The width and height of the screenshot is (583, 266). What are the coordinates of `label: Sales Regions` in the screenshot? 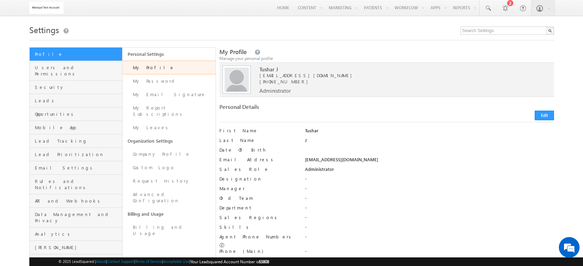 It's located at (258, 218).